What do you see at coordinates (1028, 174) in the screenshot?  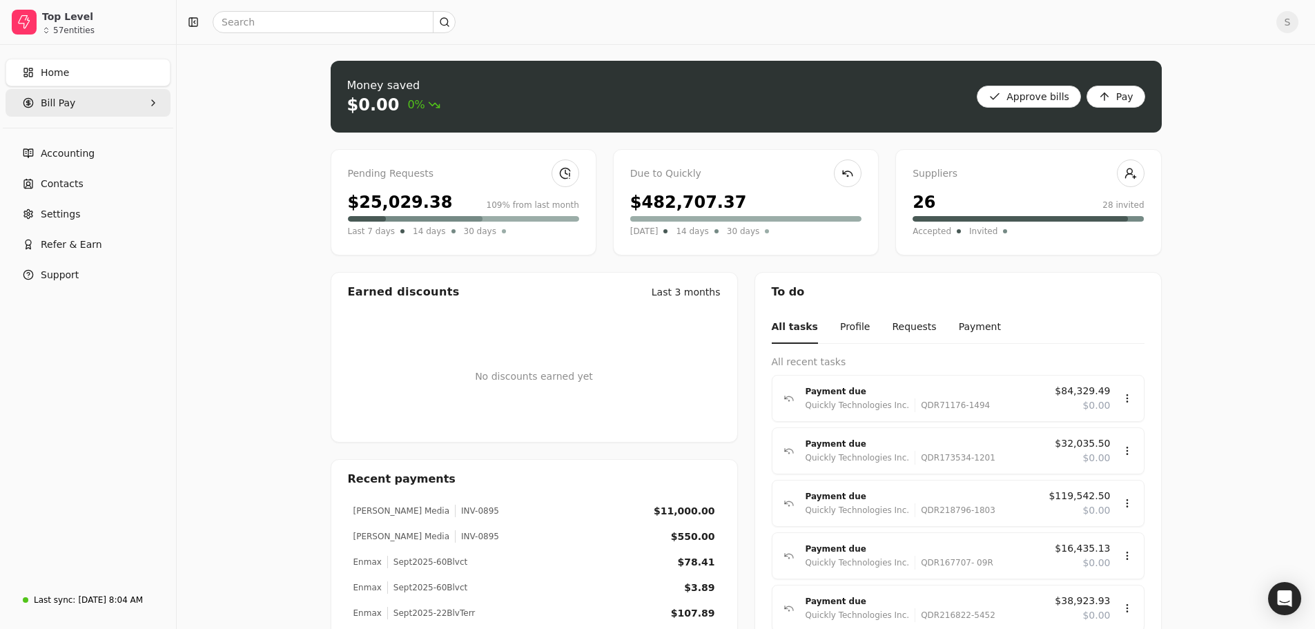 I see `div: Suppliers` at bounding box center [1028, 174].